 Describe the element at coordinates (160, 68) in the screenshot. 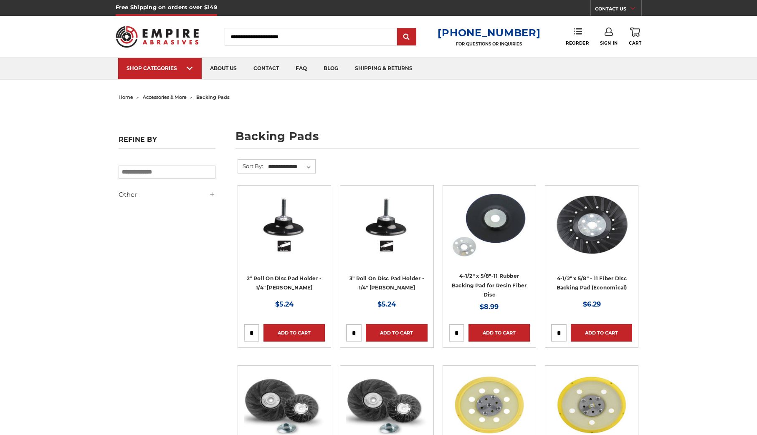

I see `div: SHOP CATEGORIES` at that location.